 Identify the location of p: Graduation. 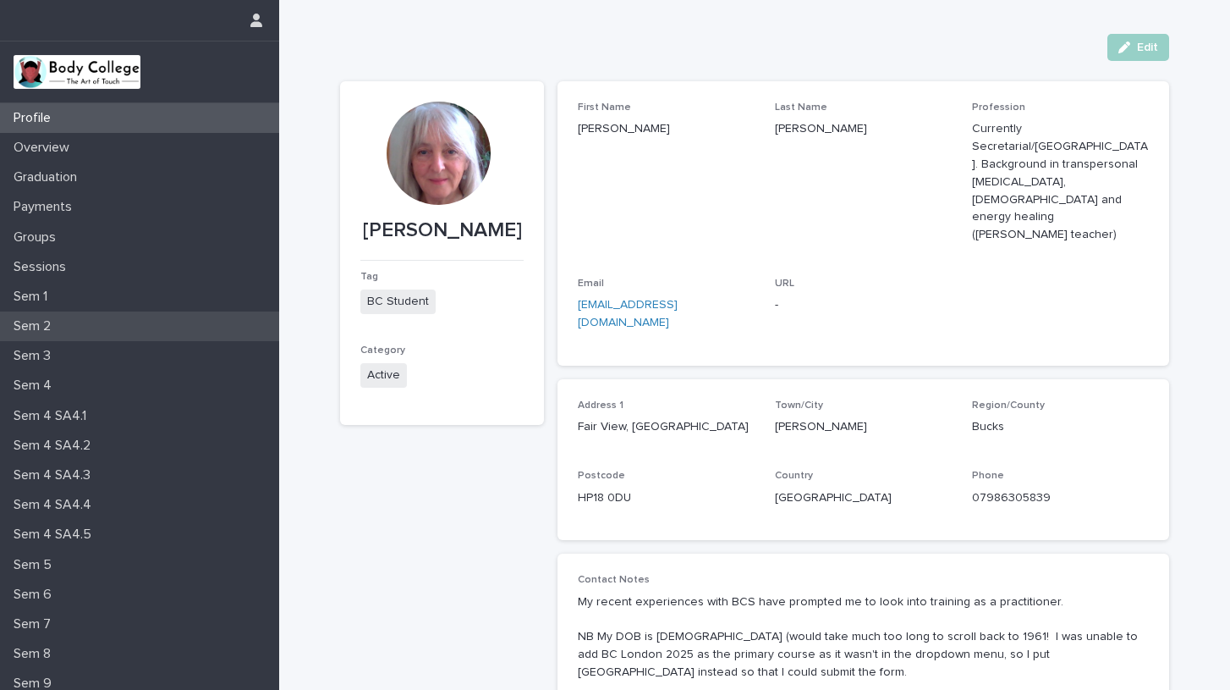
(48, 177).